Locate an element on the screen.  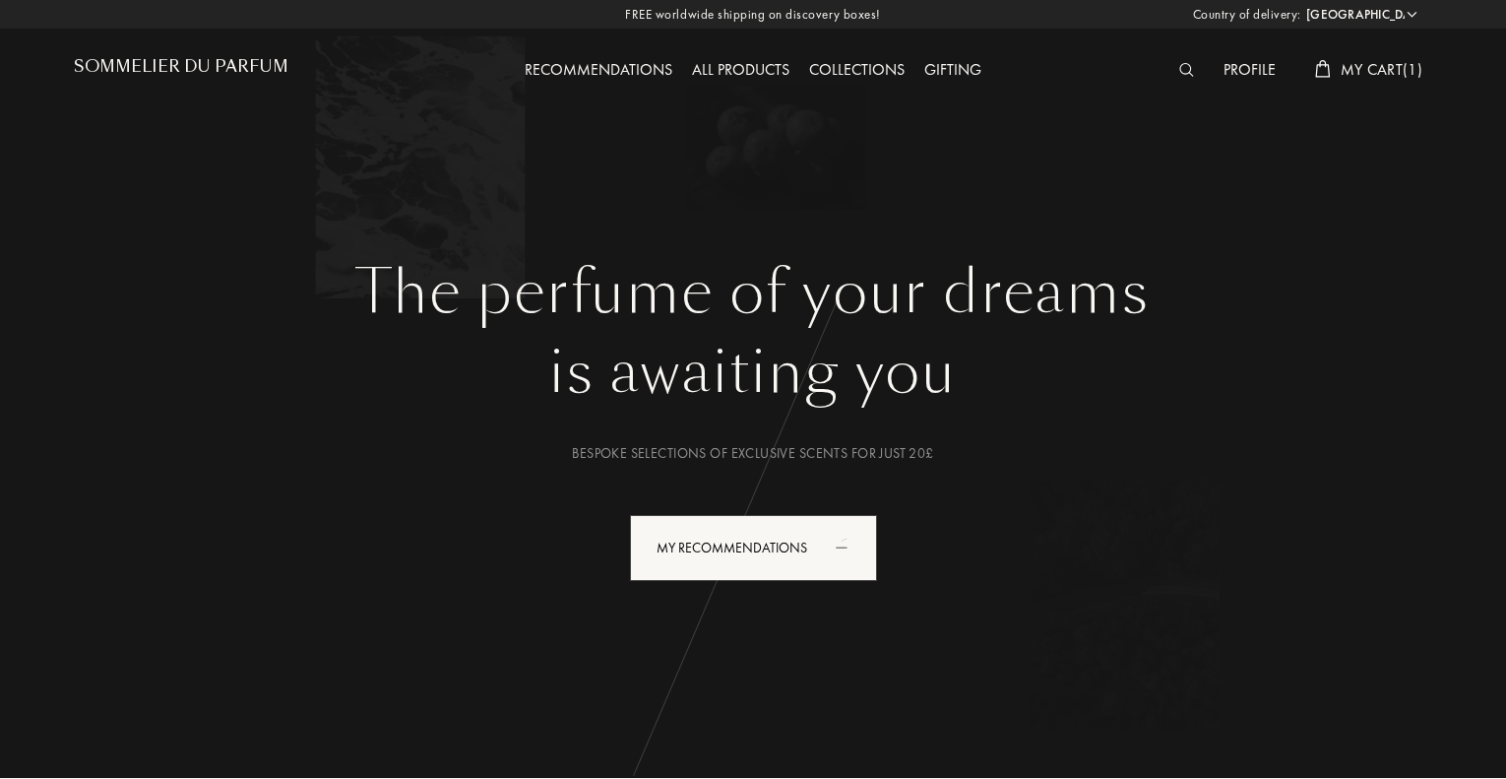
a: My Recommendationsanimation is located at coordinates (753, 547).